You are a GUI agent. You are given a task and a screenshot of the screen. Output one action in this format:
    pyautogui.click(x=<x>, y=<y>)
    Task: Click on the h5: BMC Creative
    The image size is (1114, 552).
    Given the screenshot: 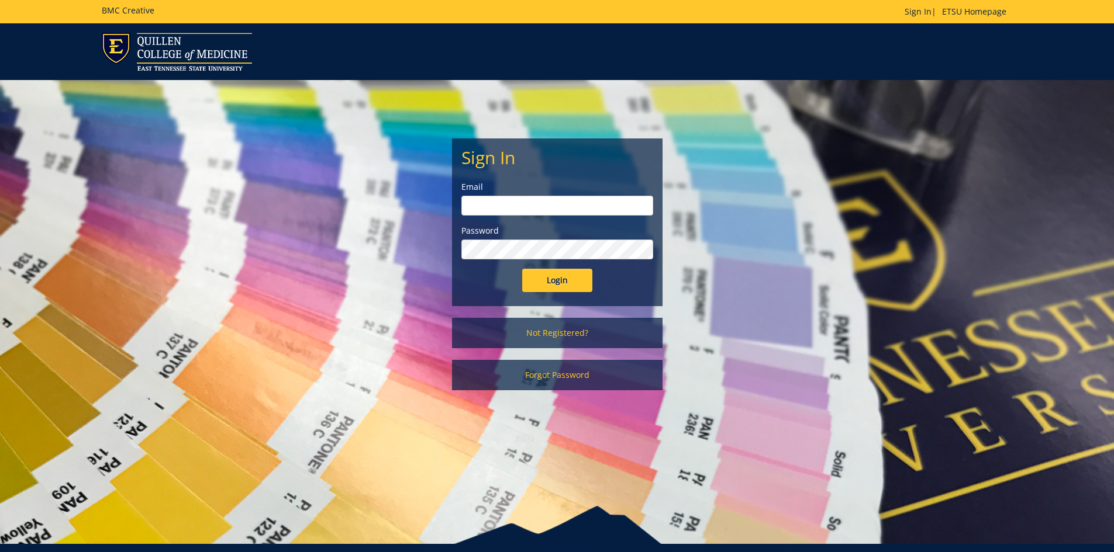 What is the action you would take?
    pyautogui.click(x=128, y=10)
    